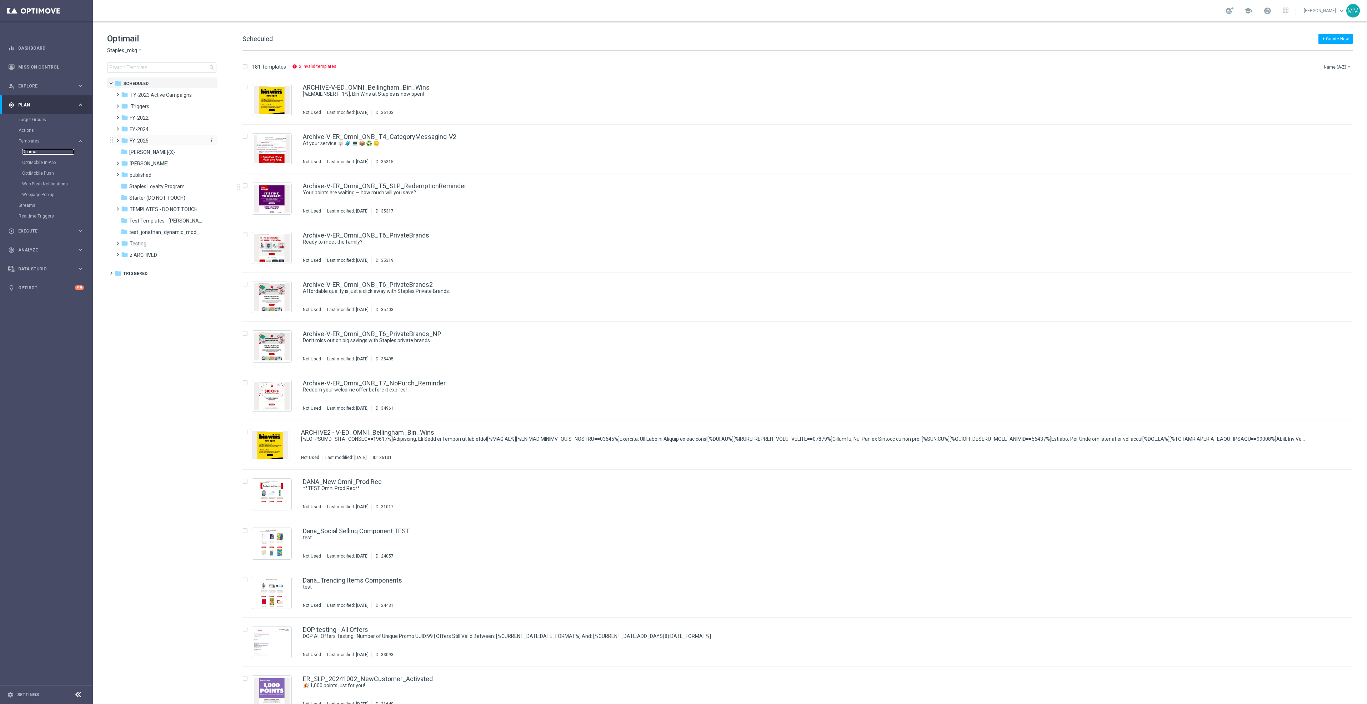  I want to click on div: At your service 🪧 🧳 💻 📦 ♻️ 🪙, so click(812, 143).